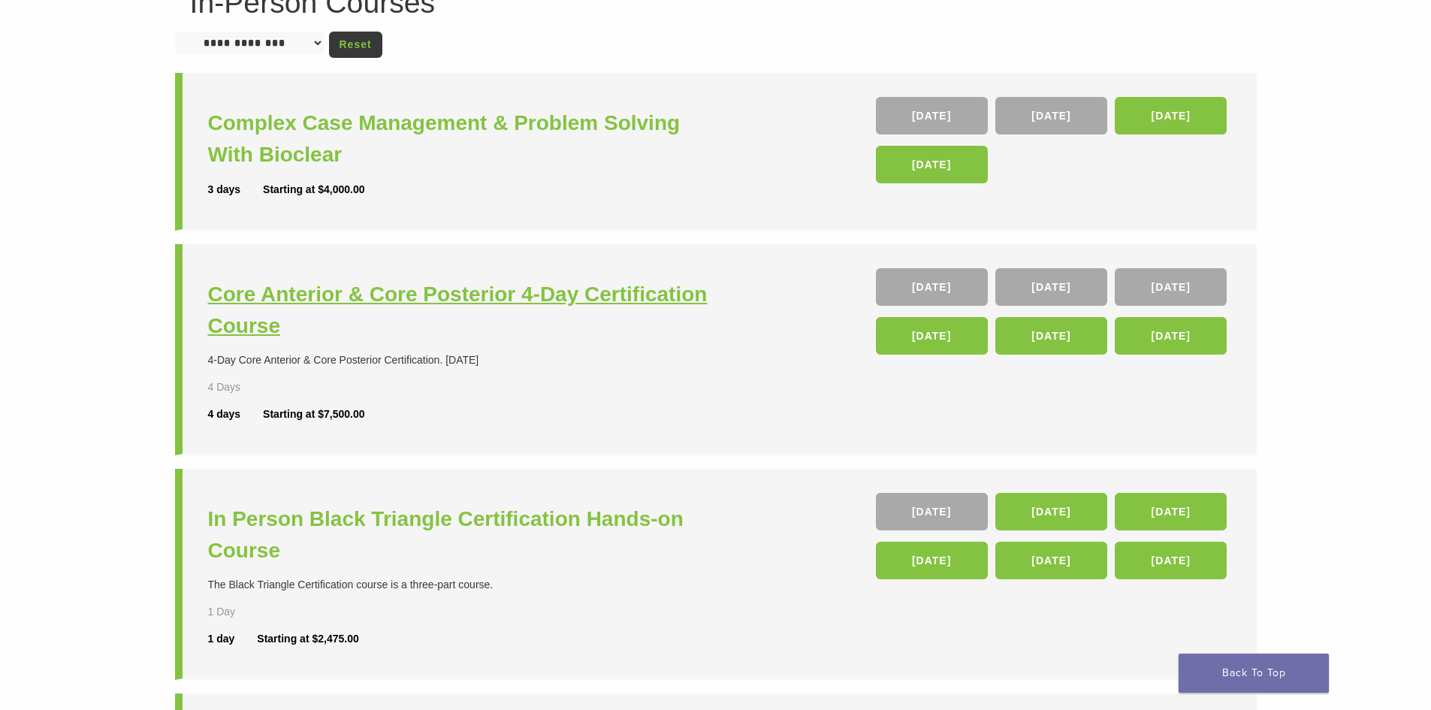 The image size is (1431, 710). I want to click on div: 4 Days, so click(246, 387).